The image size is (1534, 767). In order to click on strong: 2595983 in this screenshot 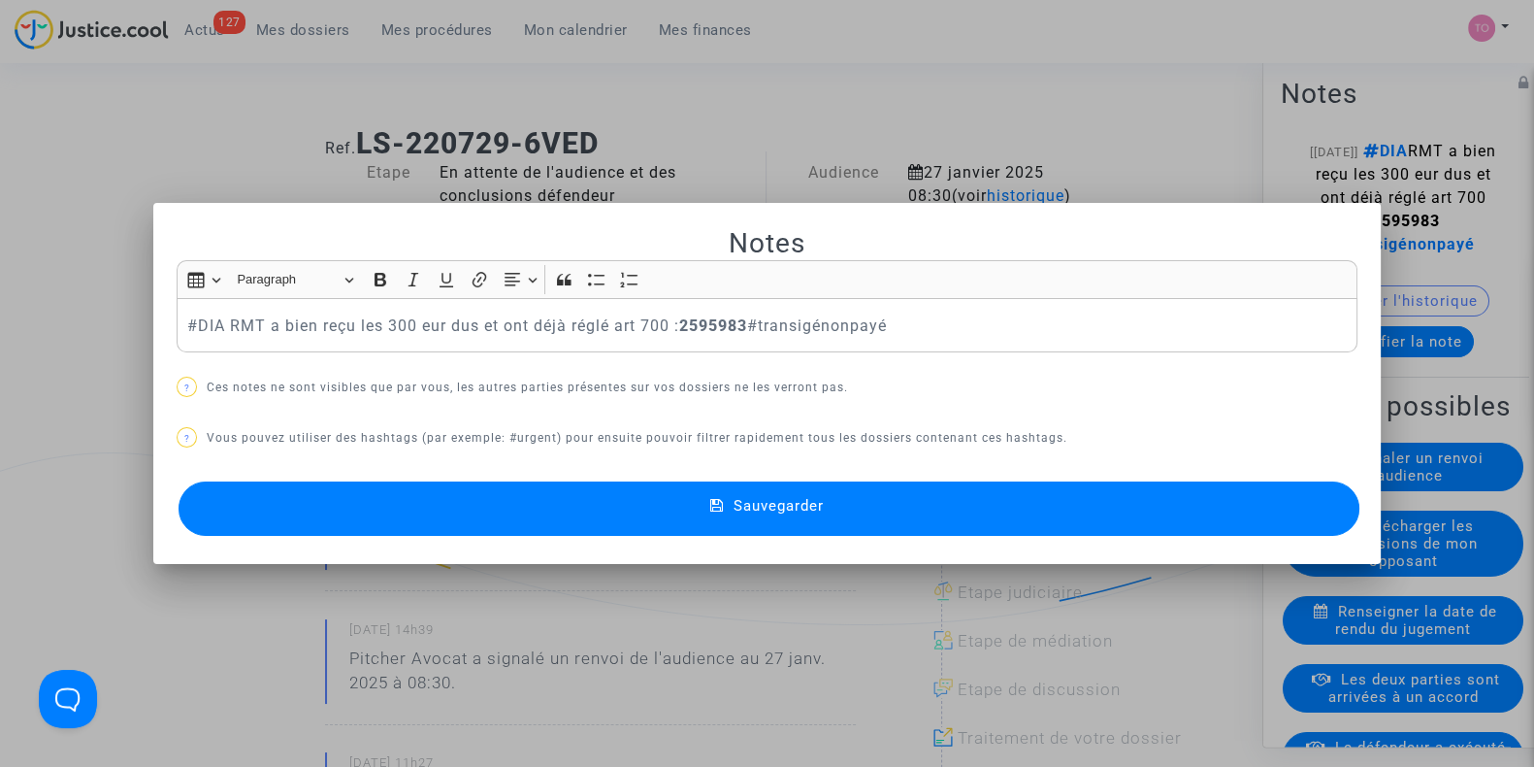, I will do `click(713, 325)`.